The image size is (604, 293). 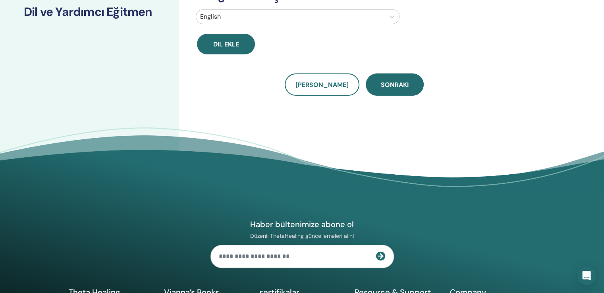 What do you see at coordinates (302, 224) in the screenshot?
I see `h4: Haber bültenimize abone ol` at bounding box center [302, 224].